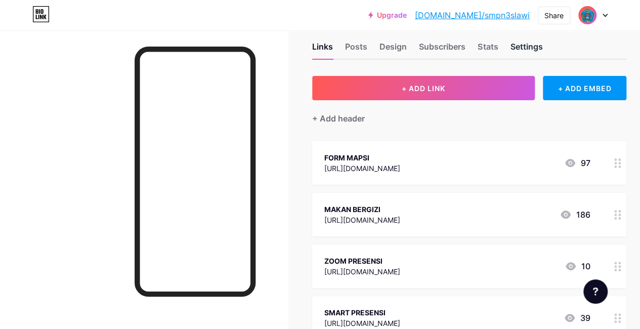  What do you see at coordinates (574, 214) in the screenshot?
I see `div: 186` at bounding box center [574, 214].